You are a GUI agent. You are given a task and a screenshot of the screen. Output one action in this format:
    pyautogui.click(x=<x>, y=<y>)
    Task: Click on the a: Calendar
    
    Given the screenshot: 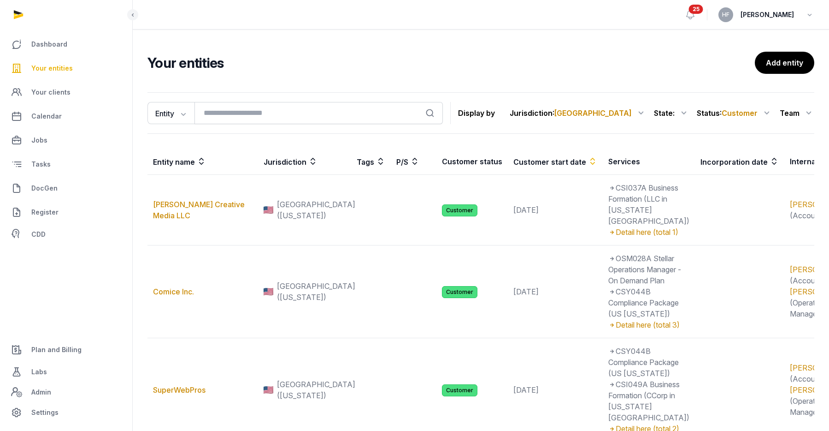 What is the action you would take?
    pyautogui.click(x=66, y=116)
    